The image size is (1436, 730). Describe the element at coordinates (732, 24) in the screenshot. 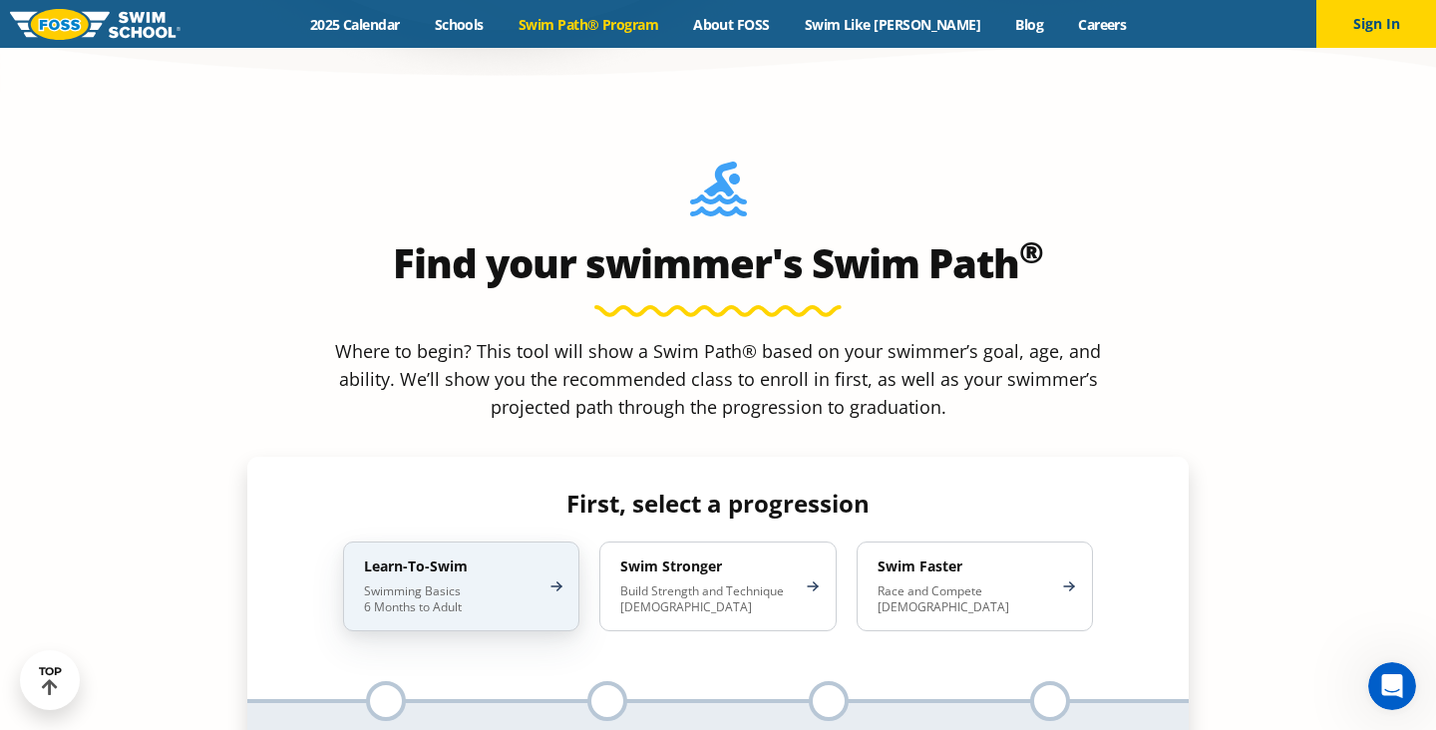

I see `a: About FOSS` at that location.